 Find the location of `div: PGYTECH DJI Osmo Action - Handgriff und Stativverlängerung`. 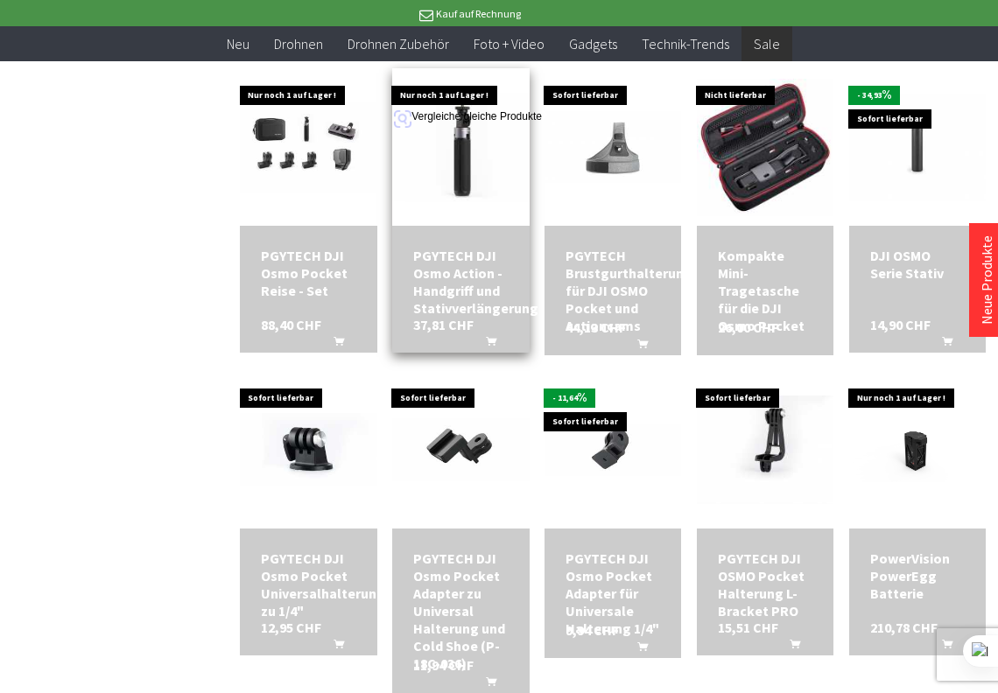

div: PGYTECH DJI Osmo Action - Handgriff und Stativverlängerung is located at coordinates (460, 282).